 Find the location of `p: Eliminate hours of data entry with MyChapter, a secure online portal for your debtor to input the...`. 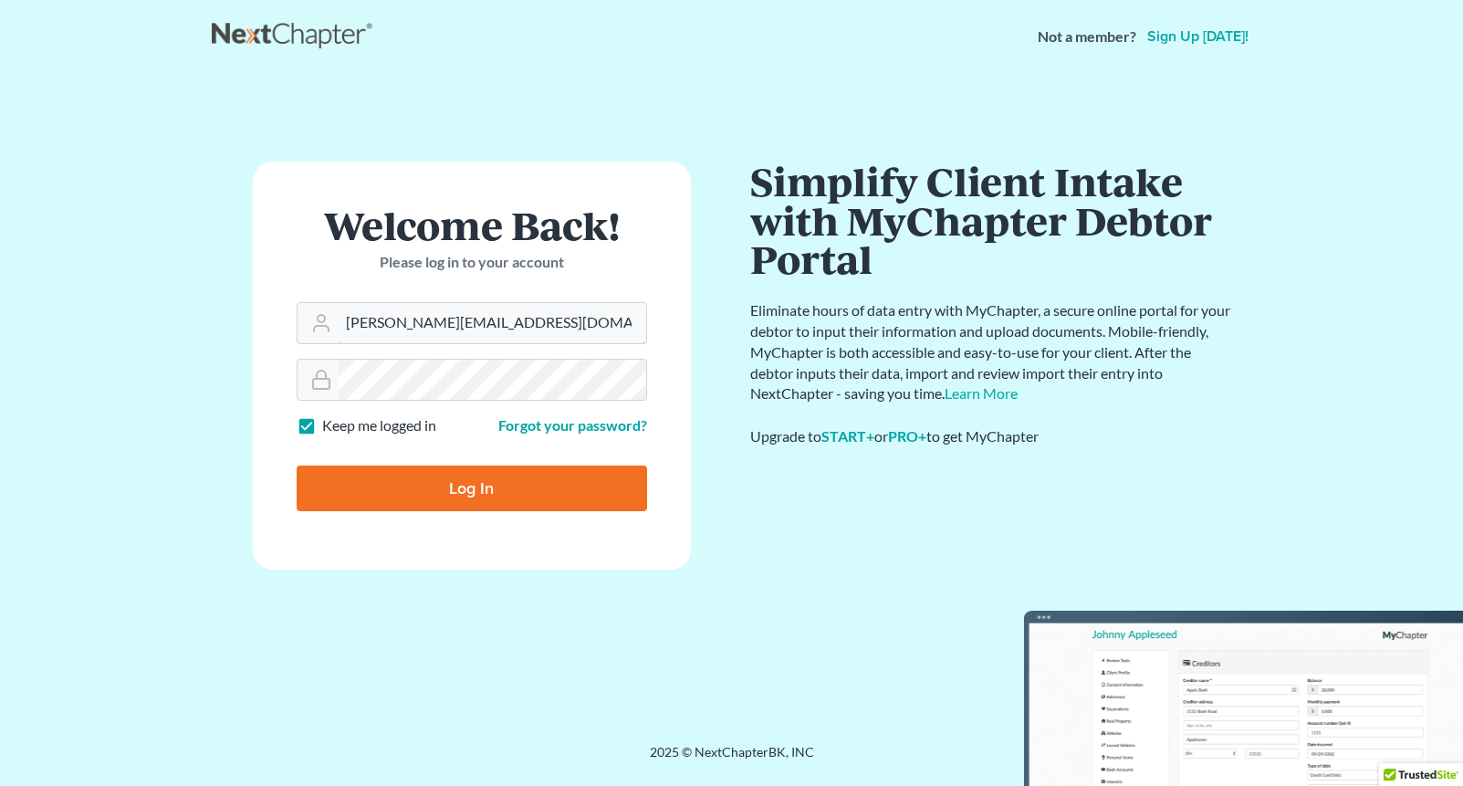

p: Eliminate hours of data entry with MyChapter, a secure online portal for your debtor to input the... is located at coordinates (992, 352).